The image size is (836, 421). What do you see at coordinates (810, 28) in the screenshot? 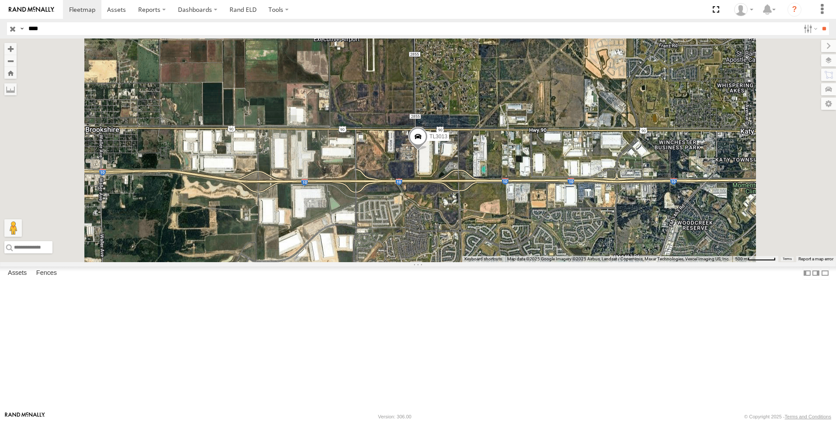
I see `label: Search Filter Options` at bounding box center [810, 28].